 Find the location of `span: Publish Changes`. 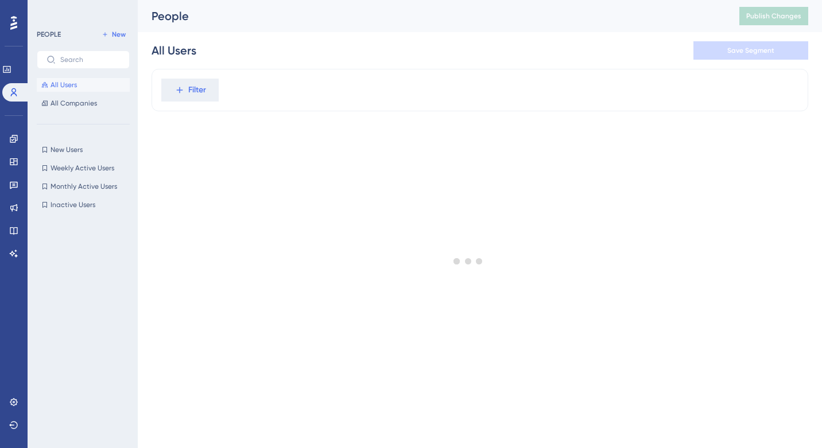

span: Publish Changes is located at coordinates (774, 16).